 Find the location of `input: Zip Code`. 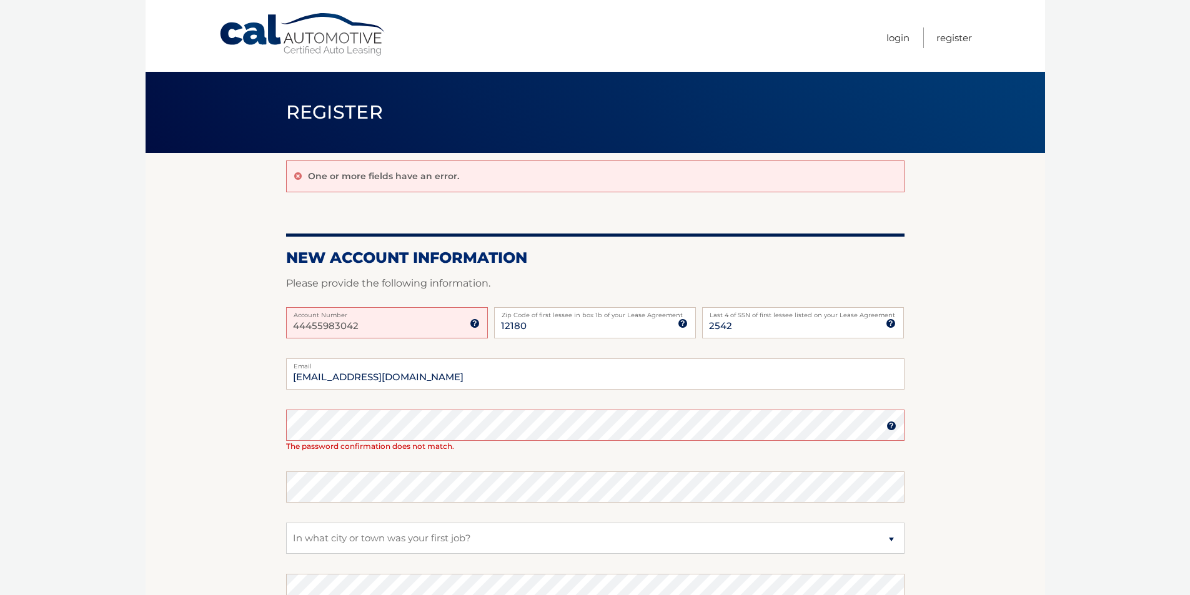

input: Zip Code is located at coordinates (595, 323).